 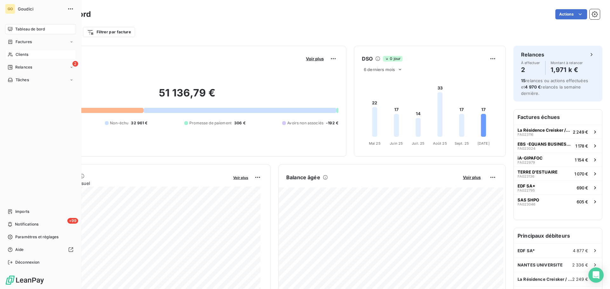 What do you see at coordinates (75, 64) in the screenshot?
I see `span: 2` at bounding box center [75, 64].